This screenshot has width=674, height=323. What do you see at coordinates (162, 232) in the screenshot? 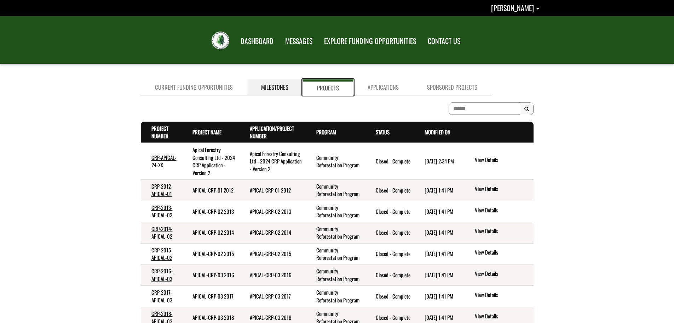
I see `a: CRP-2014-APICAL-02` at bounding box center [162, 232].